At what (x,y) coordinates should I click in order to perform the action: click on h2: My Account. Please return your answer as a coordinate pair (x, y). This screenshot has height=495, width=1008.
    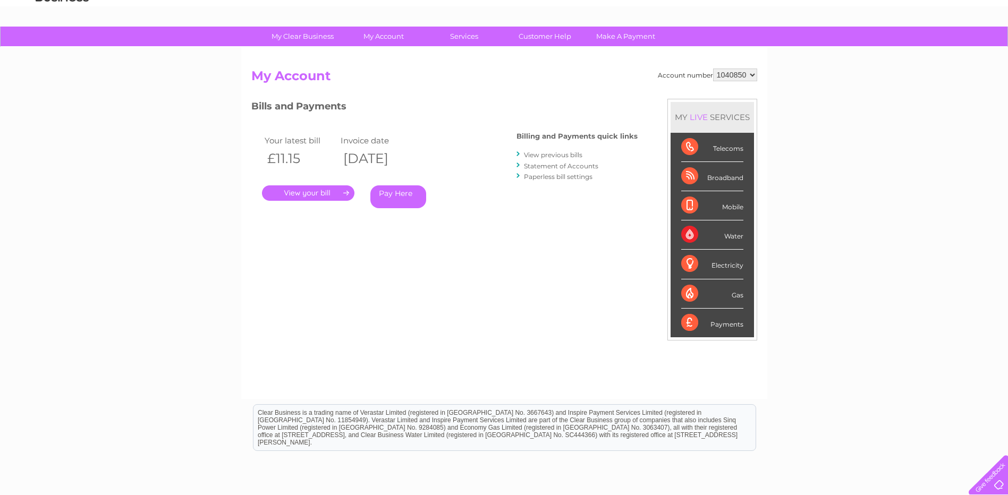
    Looking at the image, I should click on (504, 79).